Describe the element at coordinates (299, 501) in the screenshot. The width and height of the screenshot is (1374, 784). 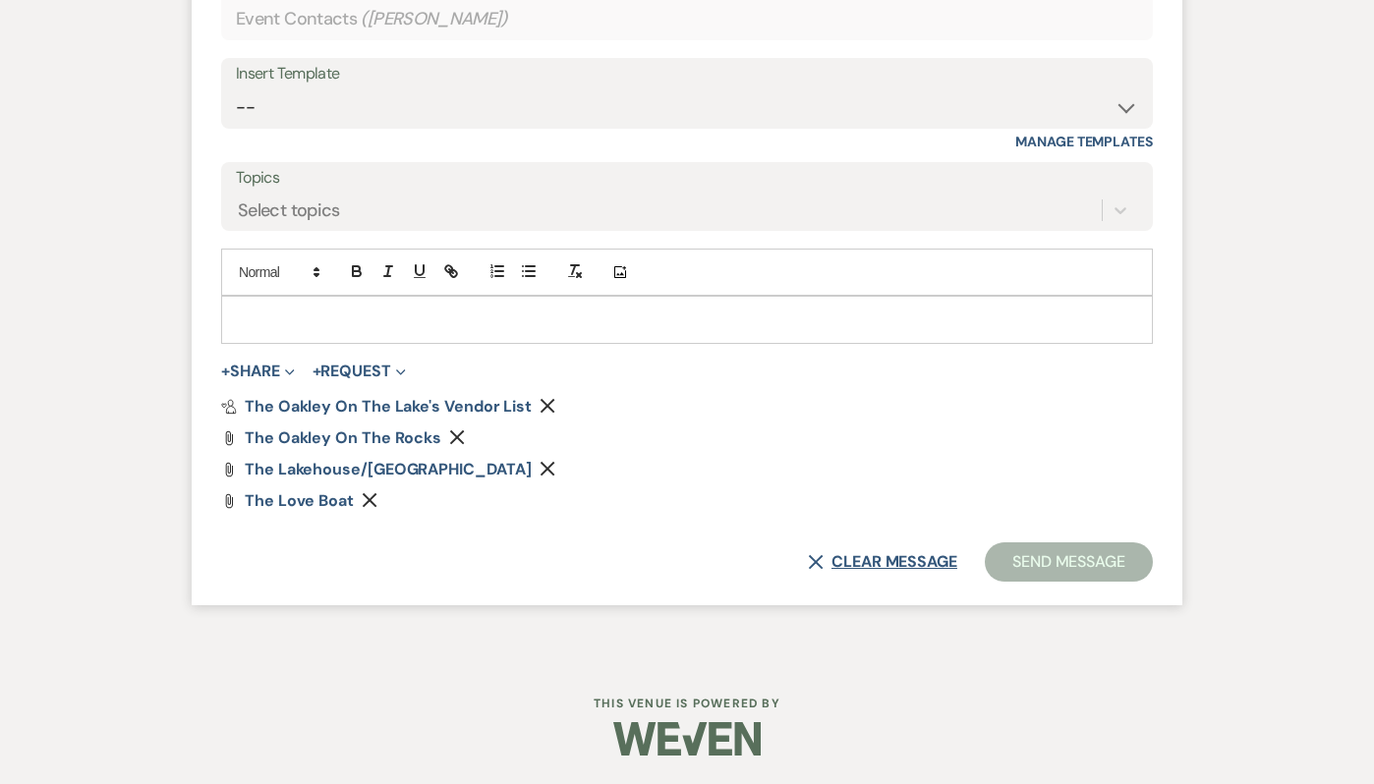
I see `a: The Love Boat` at that location.